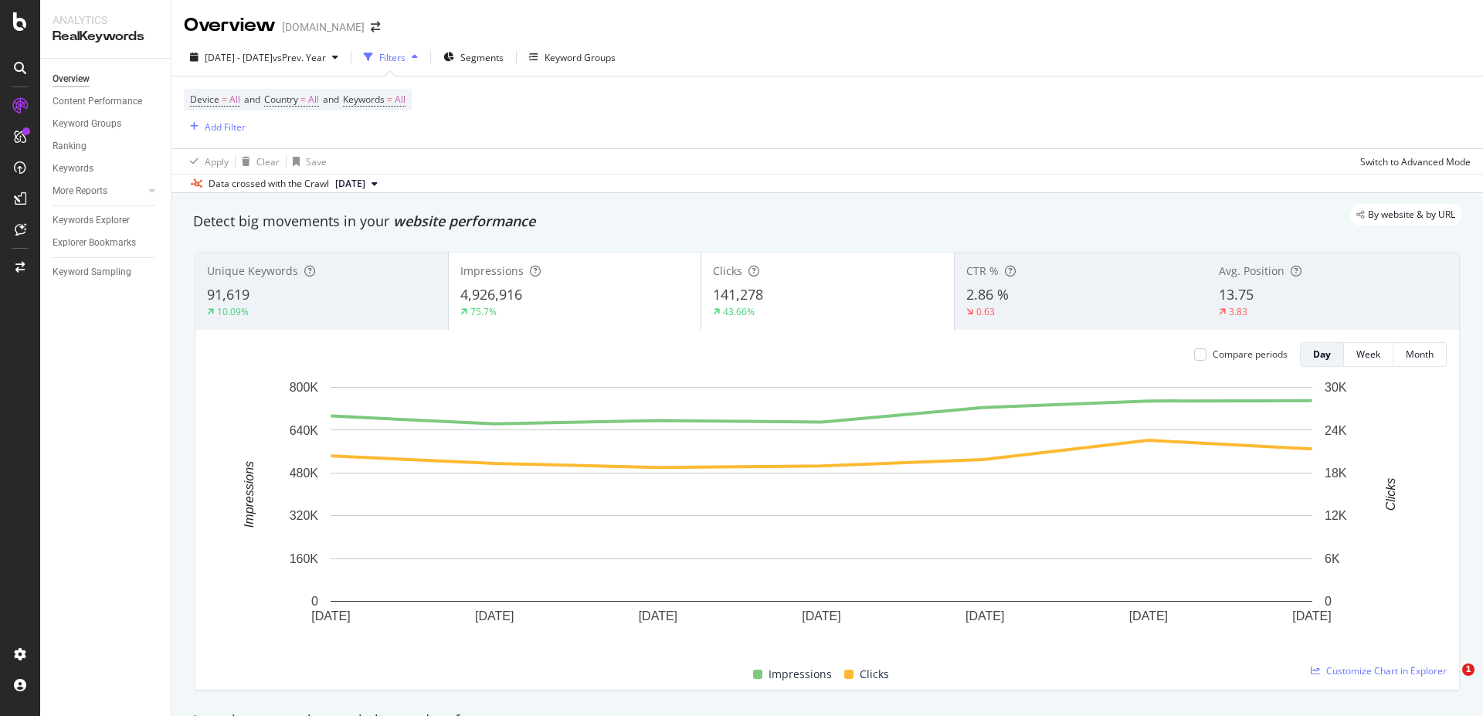  I want to click on div: More Reports, so click(80, 191).